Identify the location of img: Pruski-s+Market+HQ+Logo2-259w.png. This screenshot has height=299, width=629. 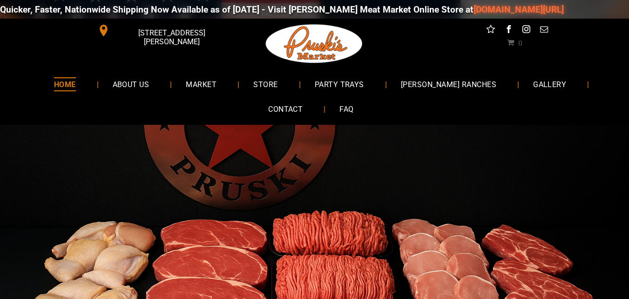
(314, 44).